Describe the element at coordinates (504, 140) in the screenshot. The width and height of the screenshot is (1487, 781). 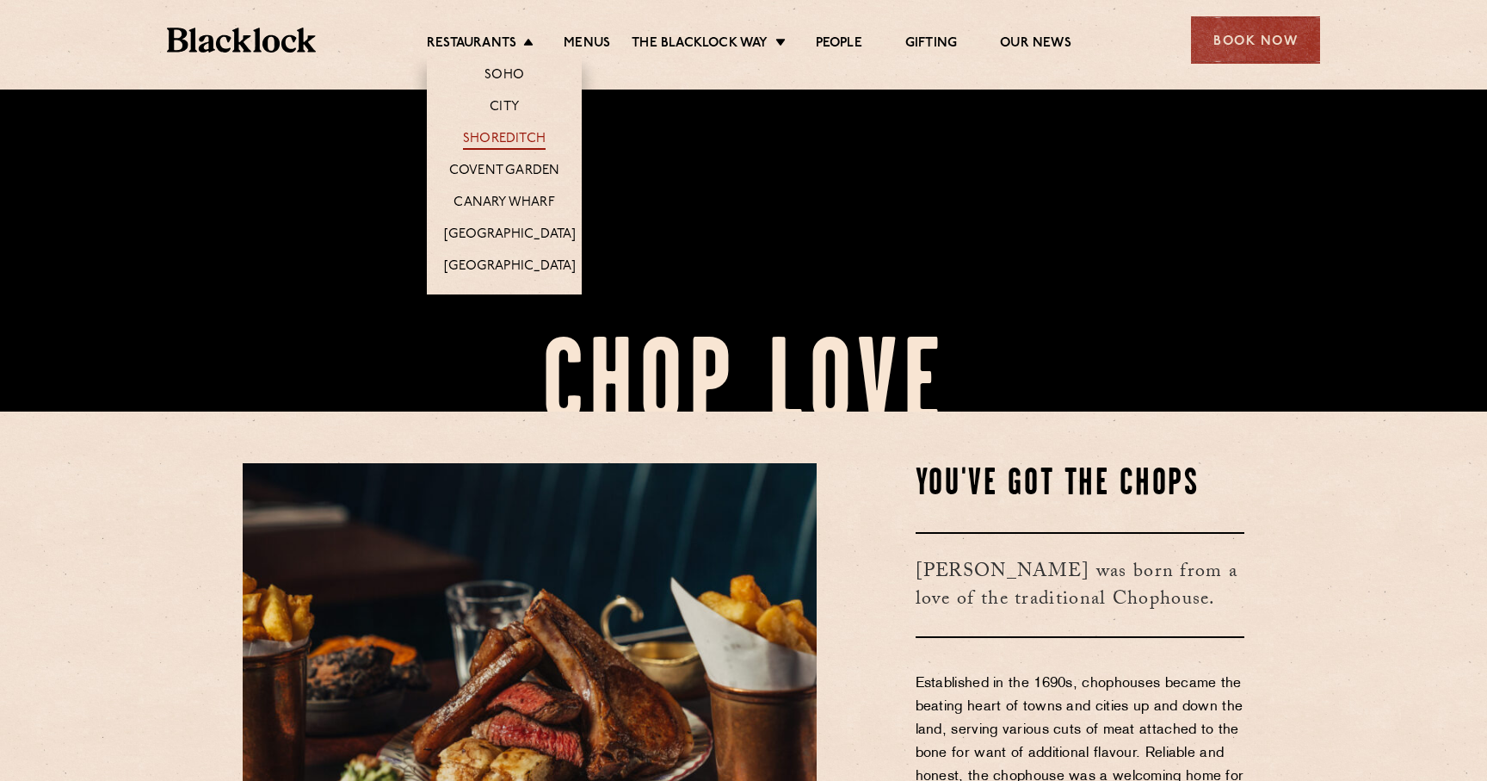
I see `a: Shoreditch` at that location.